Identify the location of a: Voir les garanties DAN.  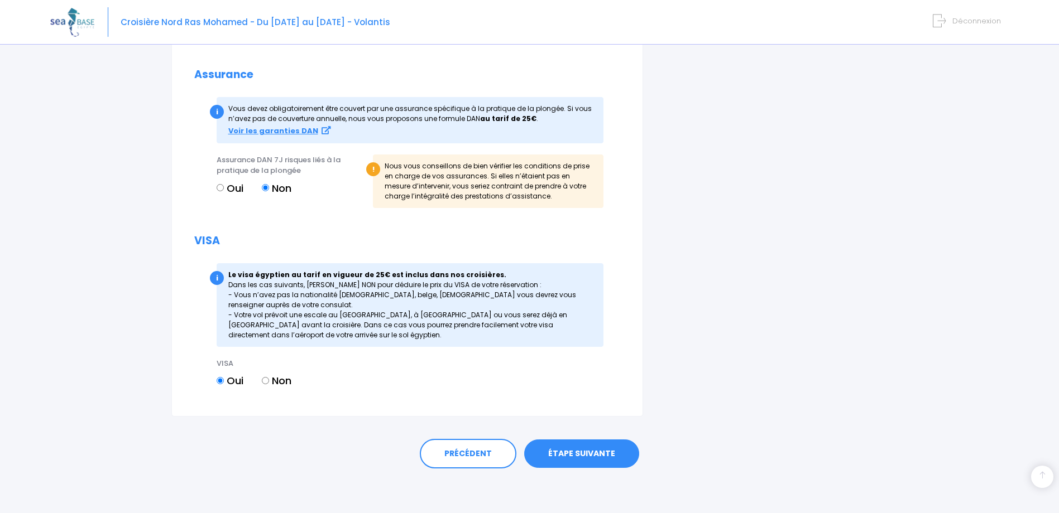
(279, 131).